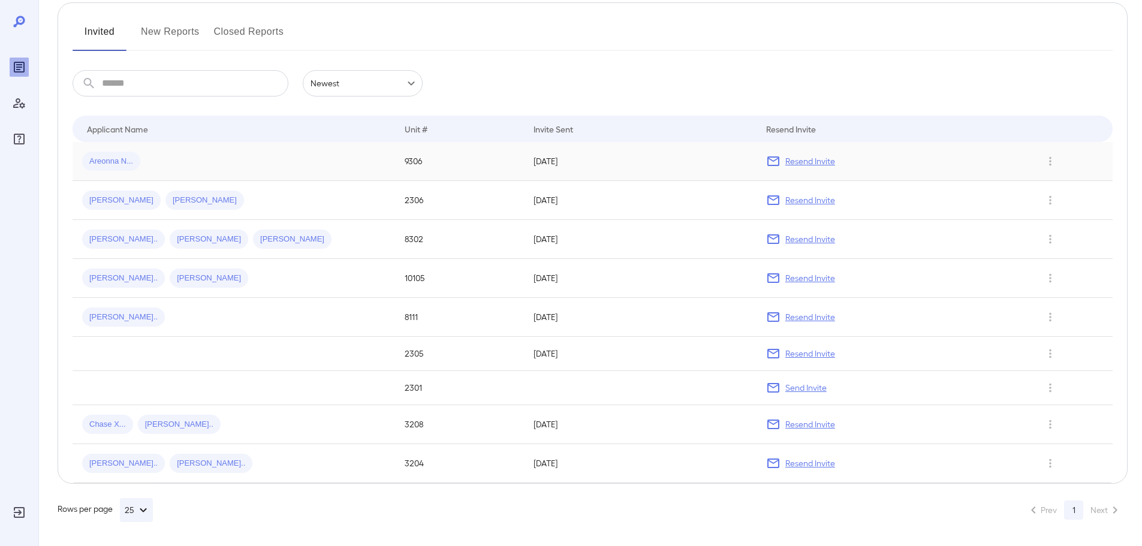 This screenshot has width=1142, height=546. I want to click on td: 3204, so click(459, 463).